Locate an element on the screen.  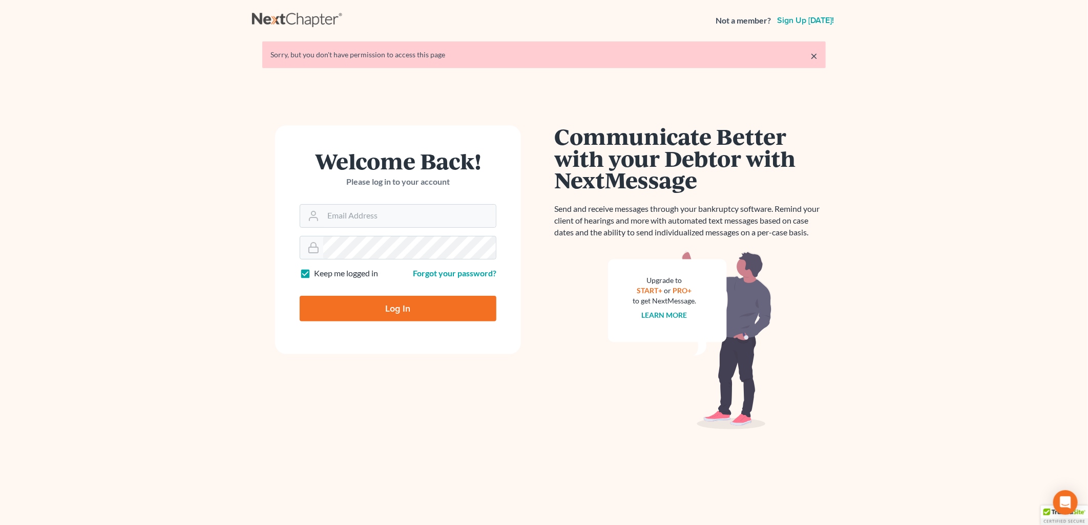
div: Sorry, but you don't have permission to access this page is located at coordinates (544, 55).